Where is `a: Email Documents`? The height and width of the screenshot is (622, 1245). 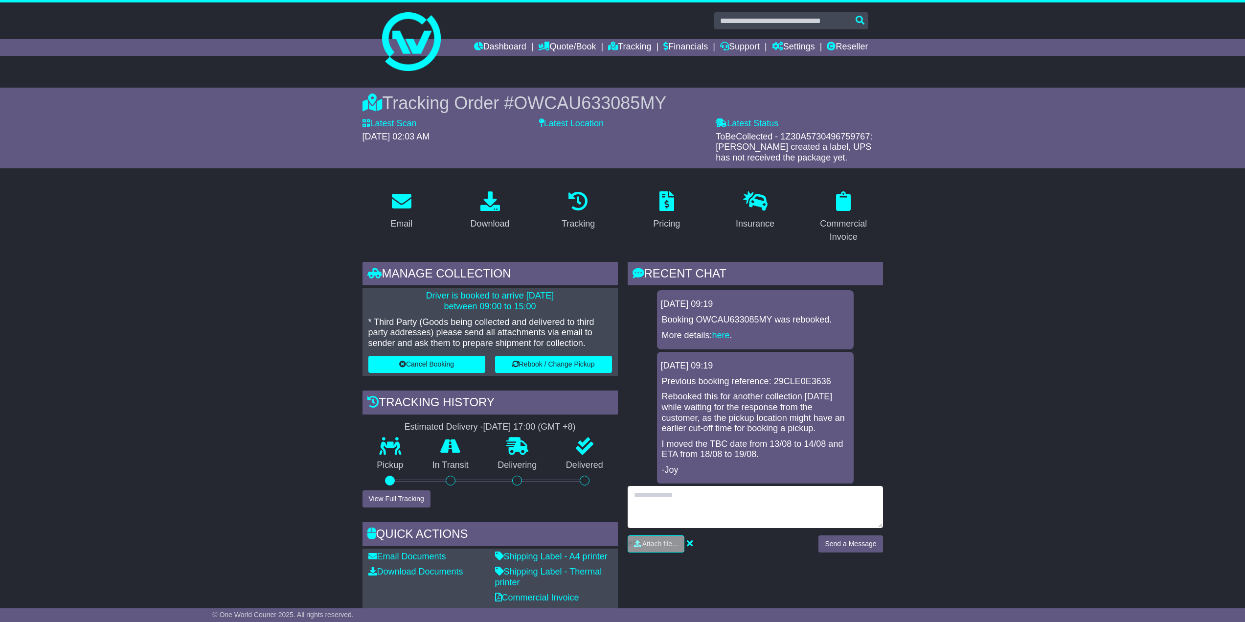 a: Email Documents is located at coordinates (407, 556).